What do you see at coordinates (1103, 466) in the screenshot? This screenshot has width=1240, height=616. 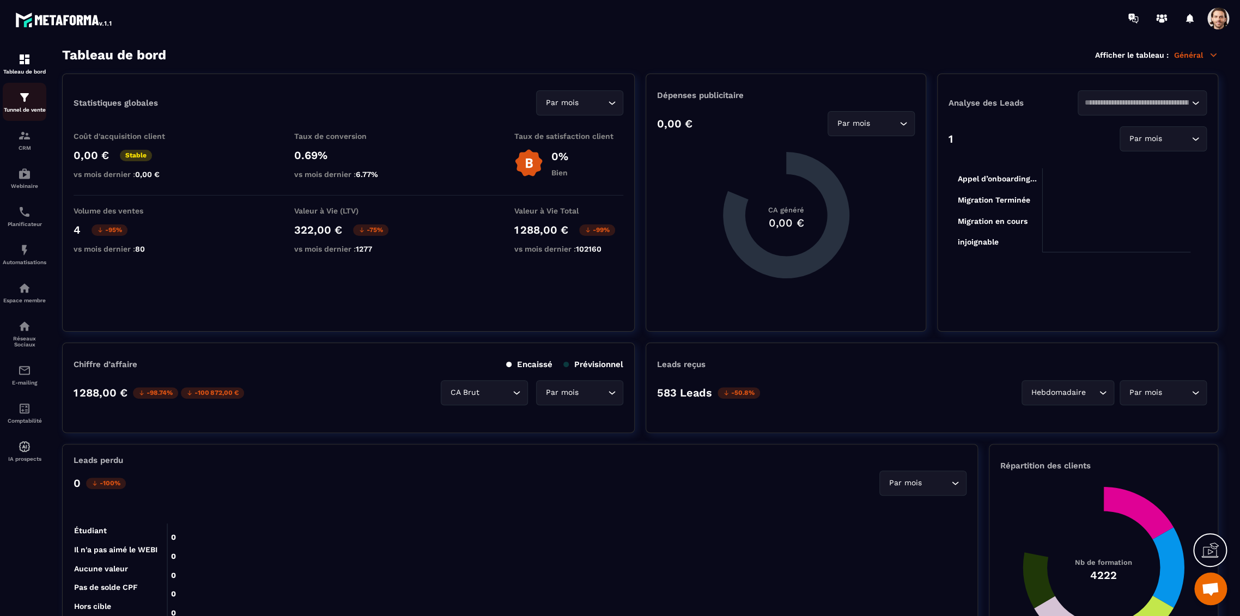 I see `p: Répartition des clients` at bounding box center [1103, 466].